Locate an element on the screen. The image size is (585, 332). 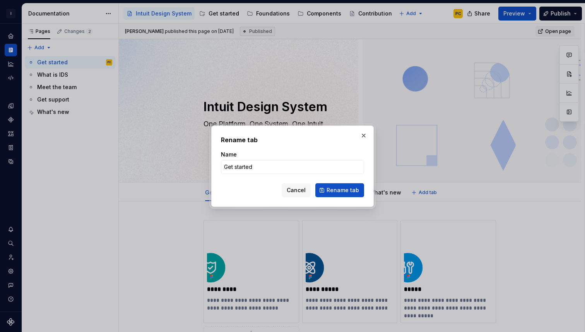
h2: Rename tab is located at coordinates (293, 140).